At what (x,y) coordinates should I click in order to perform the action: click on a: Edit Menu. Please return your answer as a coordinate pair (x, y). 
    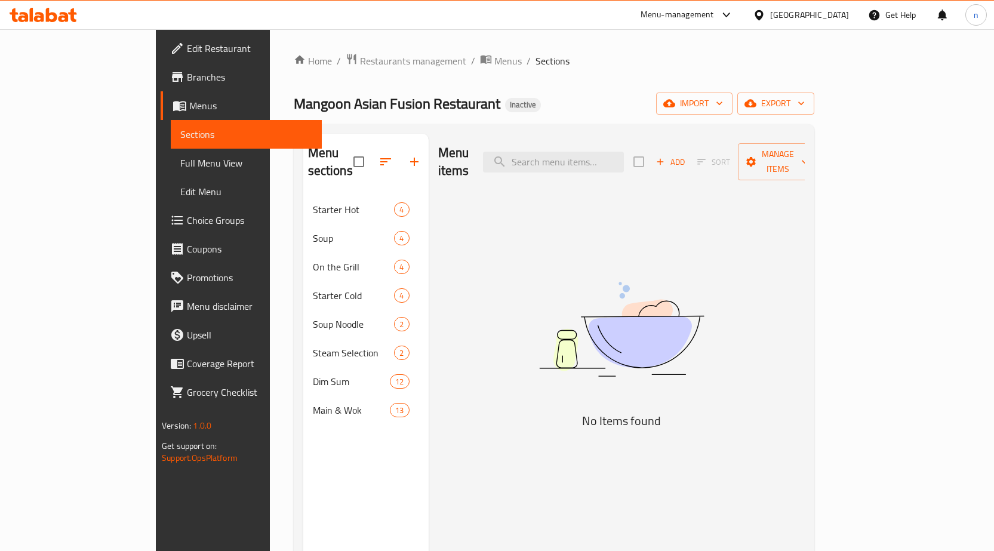
    Looking at the image, I should click on (246, 192).